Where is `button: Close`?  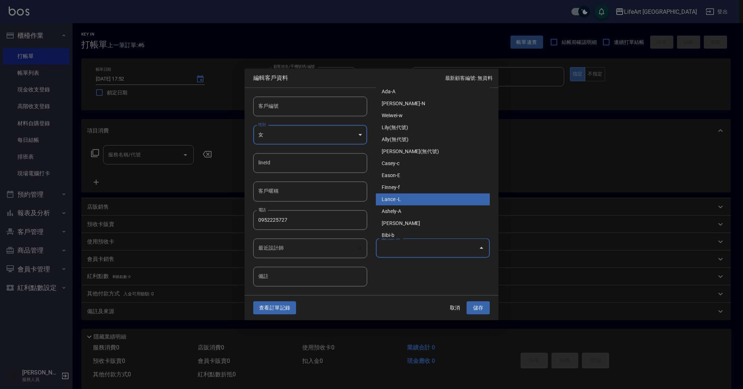 button: Close is located at coordinates (481, 248).